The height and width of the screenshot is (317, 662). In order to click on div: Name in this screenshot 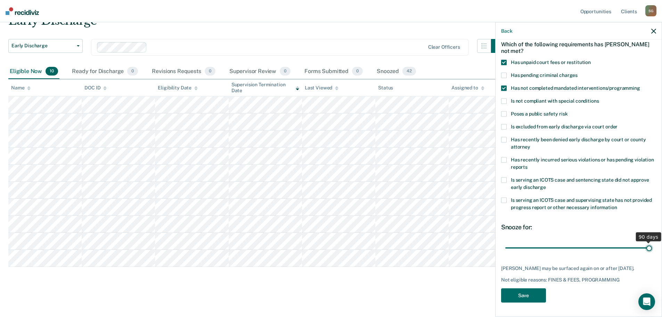, I will do `click(21, 88)`.